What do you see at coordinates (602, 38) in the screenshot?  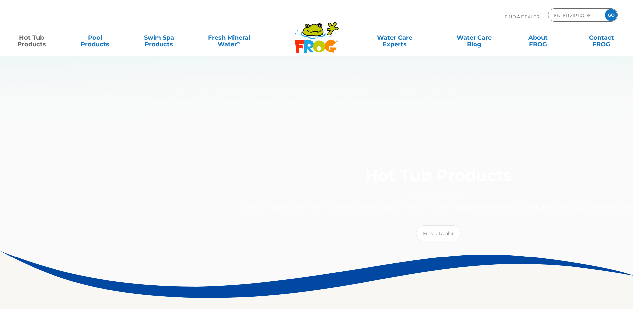 I see `a: ContactFROG` at bounding box center [602, 38].